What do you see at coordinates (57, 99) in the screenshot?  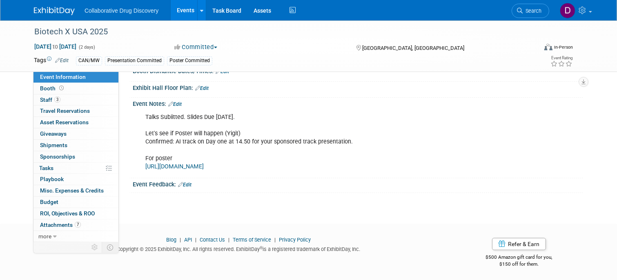 I see `span: 3` at bounding box center [57, 99].